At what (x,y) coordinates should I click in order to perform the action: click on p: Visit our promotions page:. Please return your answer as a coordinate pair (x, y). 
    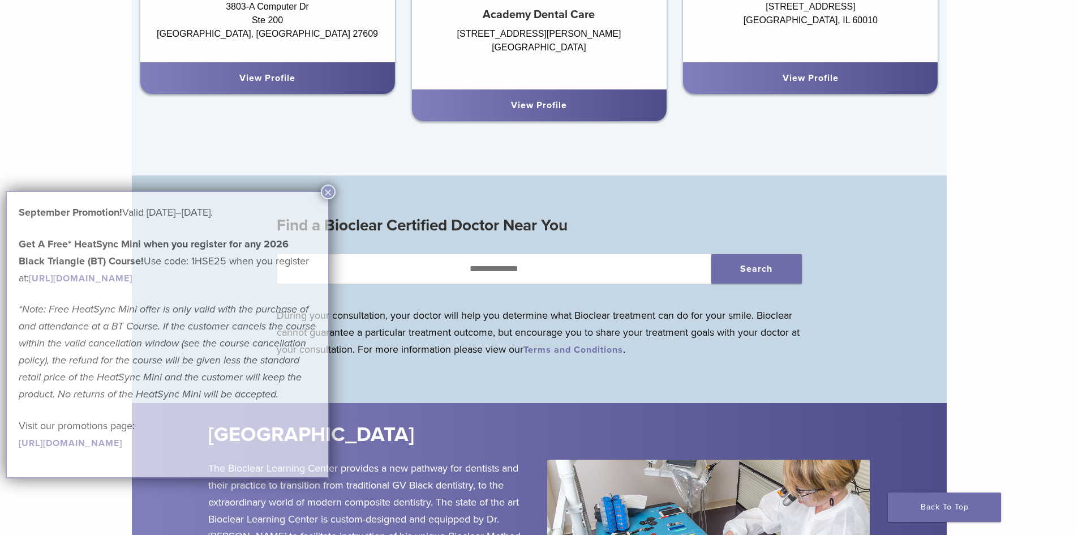
    Looking at the image, I should click on (168, 434).